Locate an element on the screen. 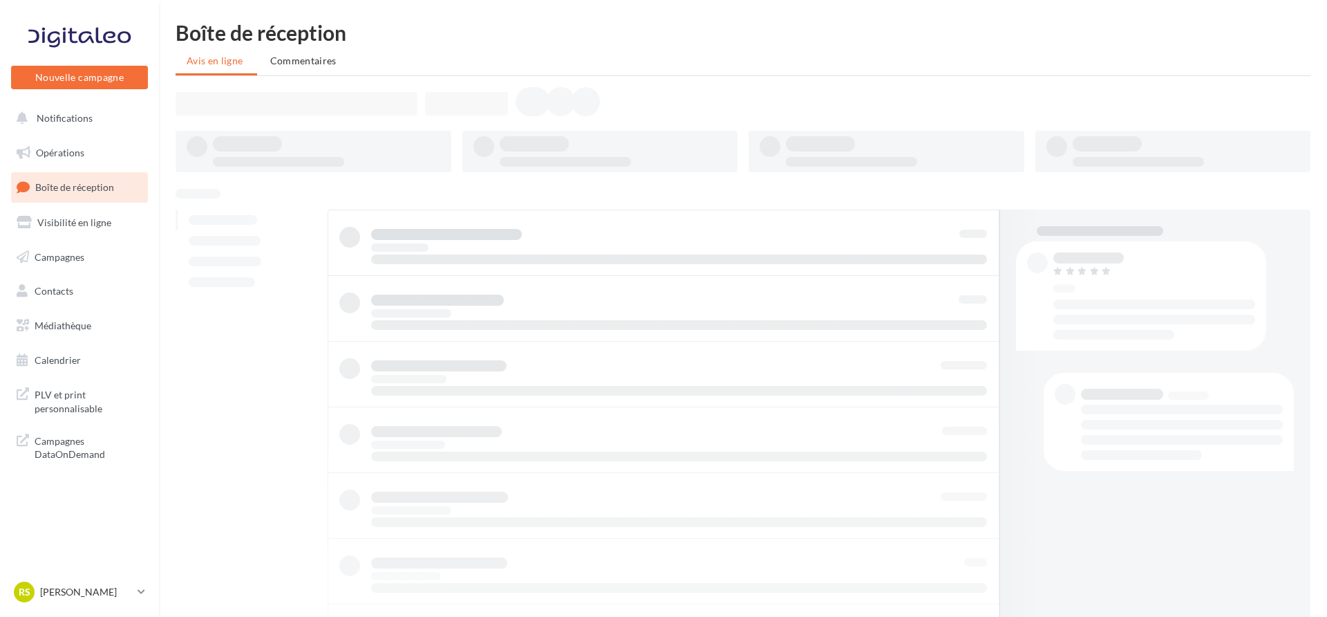  a: Boîte de réception is located at coordinates (79, 187).